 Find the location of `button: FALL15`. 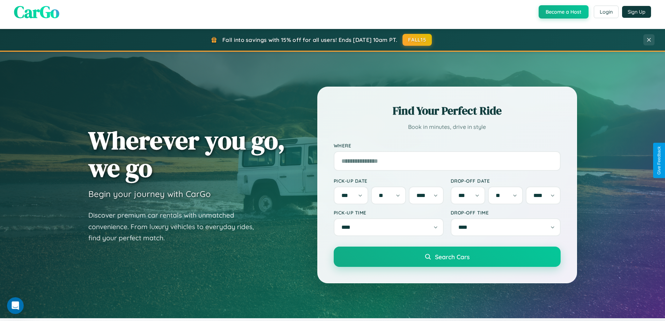

button: FALL15 is located at coordinates (417, 40).